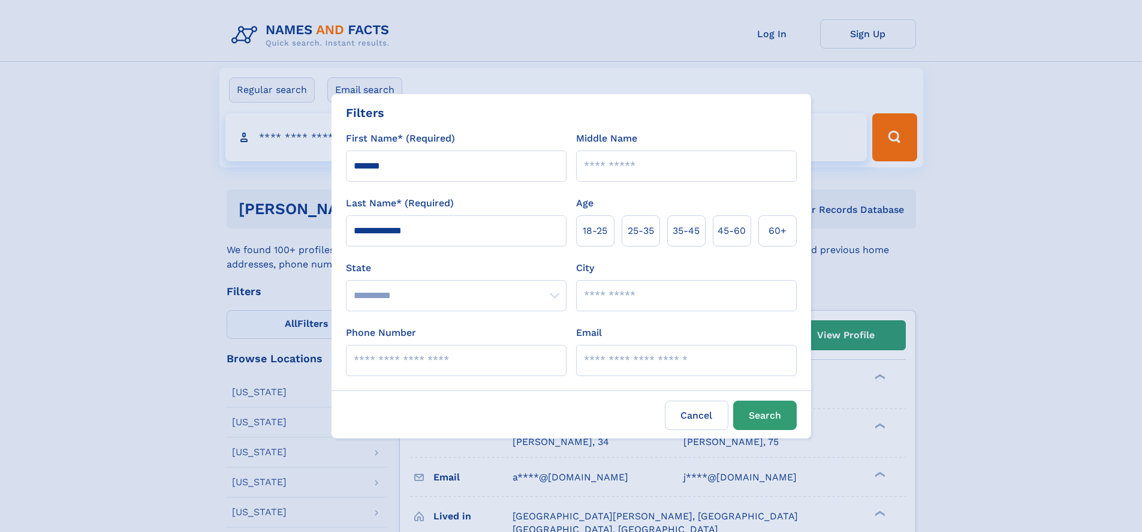  What do you see at coordinates (585, 203) in the screenshot?
I see `label: Age` at bounding box center [585, 203].